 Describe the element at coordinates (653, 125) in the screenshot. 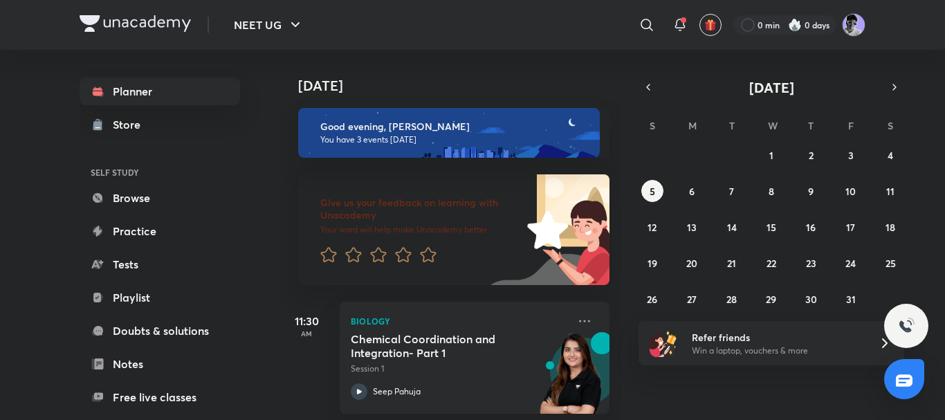

I see `abbr: Sunday` at that location.